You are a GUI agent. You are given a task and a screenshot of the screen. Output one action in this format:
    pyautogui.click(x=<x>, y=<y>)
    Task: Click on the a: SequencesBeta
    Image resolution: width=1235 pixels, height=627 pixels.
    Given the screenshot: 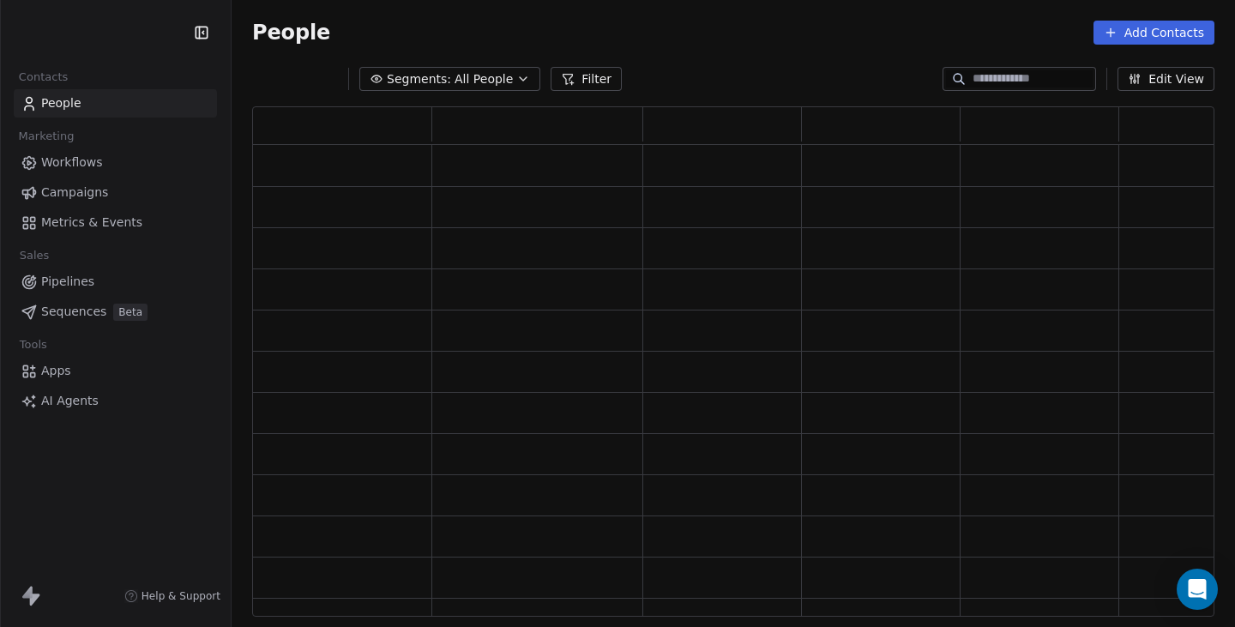 What is the action you would take?
    pyautogui.click(x=115, y=311)
    